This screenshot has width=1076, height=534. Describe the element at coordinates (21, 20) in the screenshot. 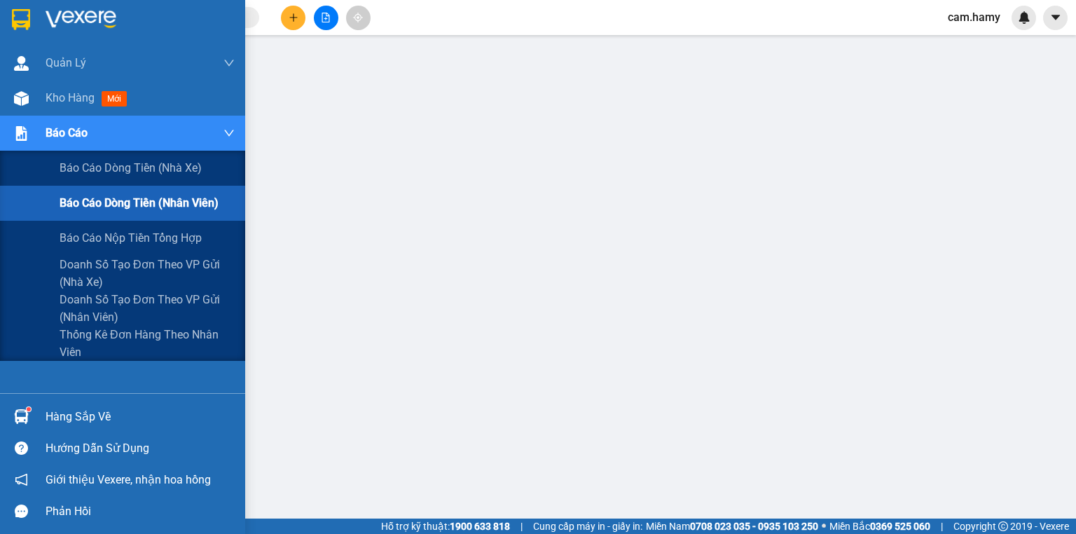

I see `img: logo-vxr` at that location.